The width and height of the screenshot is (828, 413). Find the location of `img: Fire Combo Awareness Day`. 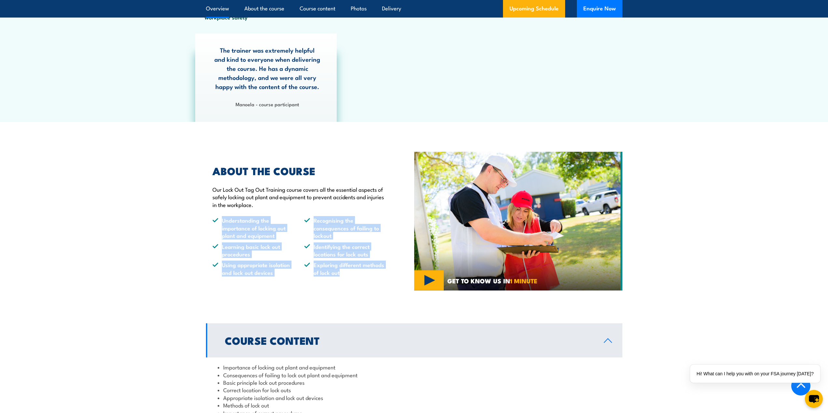

img: Fire Combo Awareness Day is located at coordinates (518, 221).